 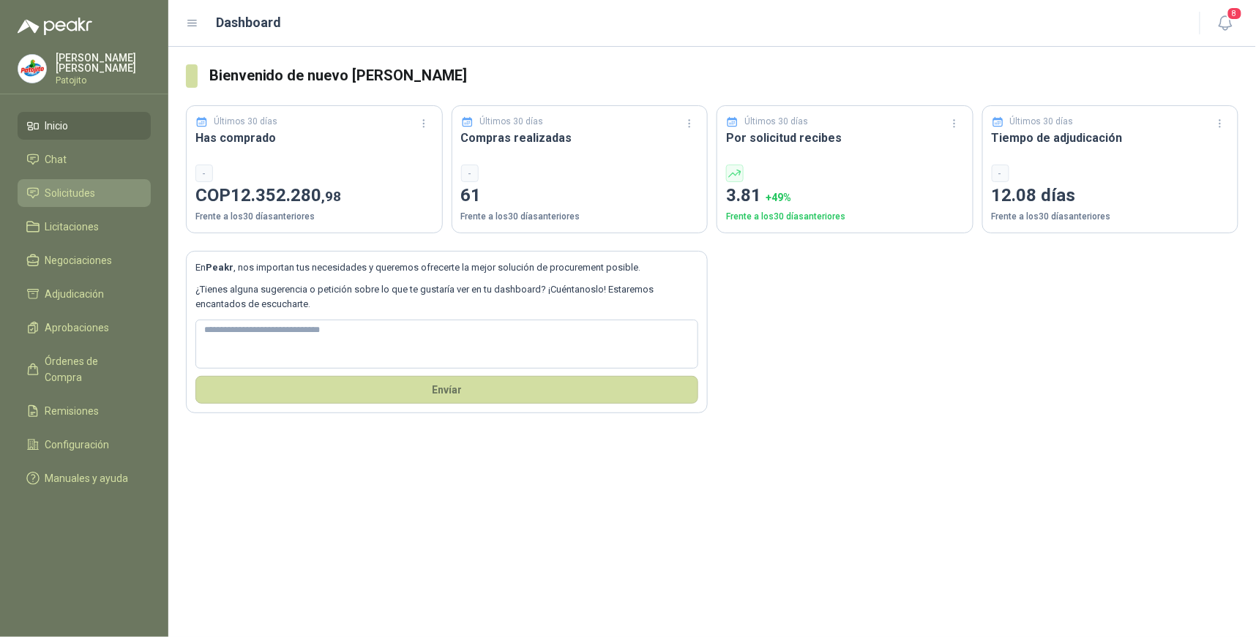 I want to click on p: COP, so click(x=314, y=196).